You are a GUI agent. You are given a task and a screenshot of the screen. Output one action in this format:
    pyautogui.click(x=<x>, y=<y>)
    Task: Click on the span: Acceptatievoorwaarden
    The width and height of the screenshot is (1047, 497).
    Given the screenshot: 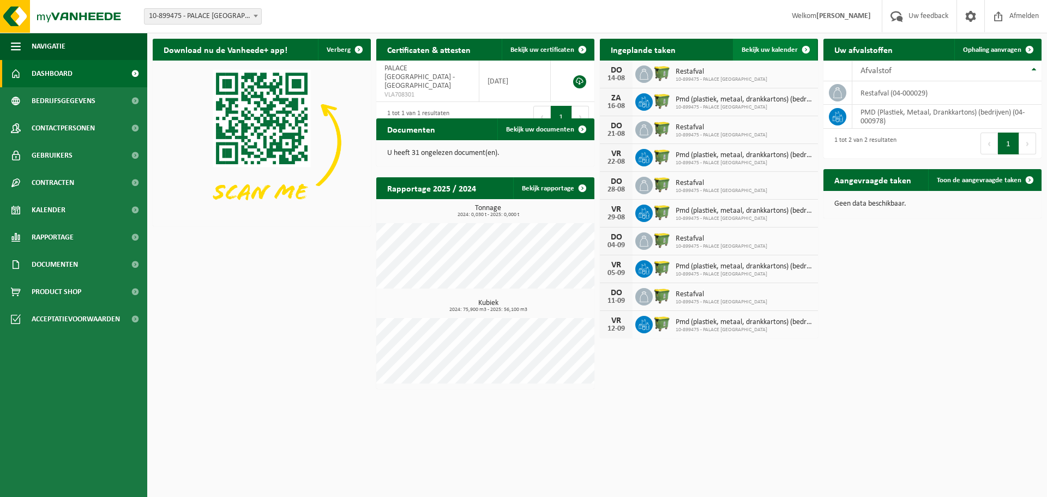 What is the action you would take?
    pyautogui.click(x=76, y=319)
    